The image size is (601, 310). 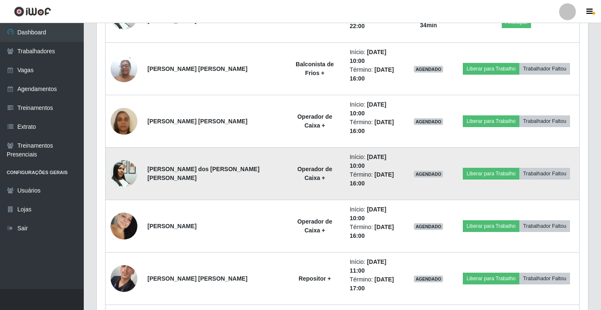 I want to click on strong: Balconista de Frios +, so click(x=315, y=68).